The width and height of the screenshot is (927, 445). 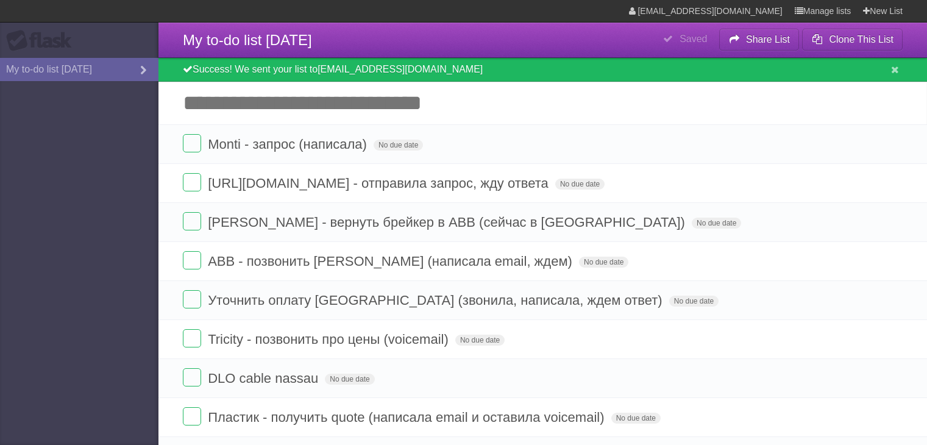 What do you see at coordinates (861, 39) in the screenshot?
I see `b: Clone This List` at bounding box center [861, 39].